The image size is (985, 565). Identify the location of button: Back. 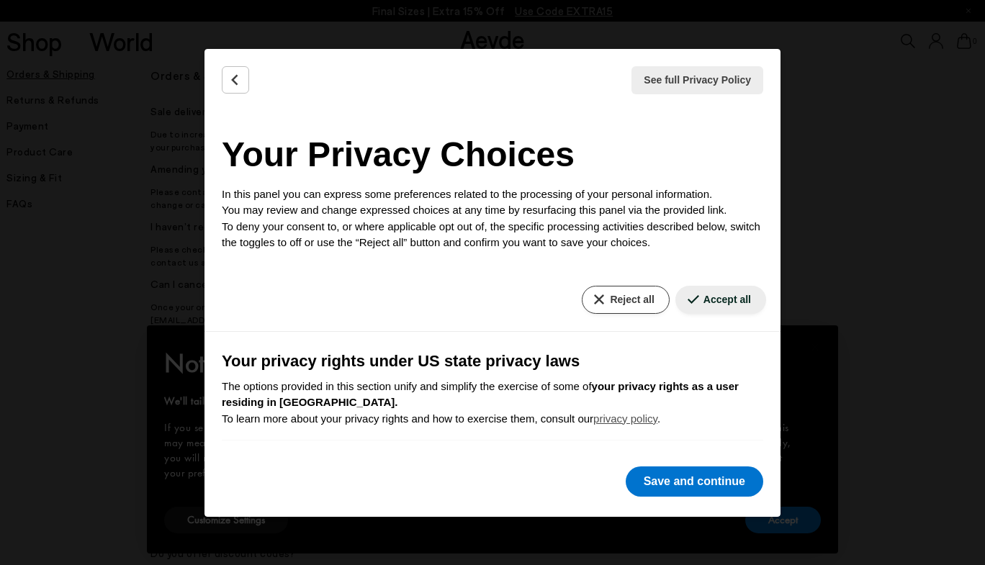
(235, 80).